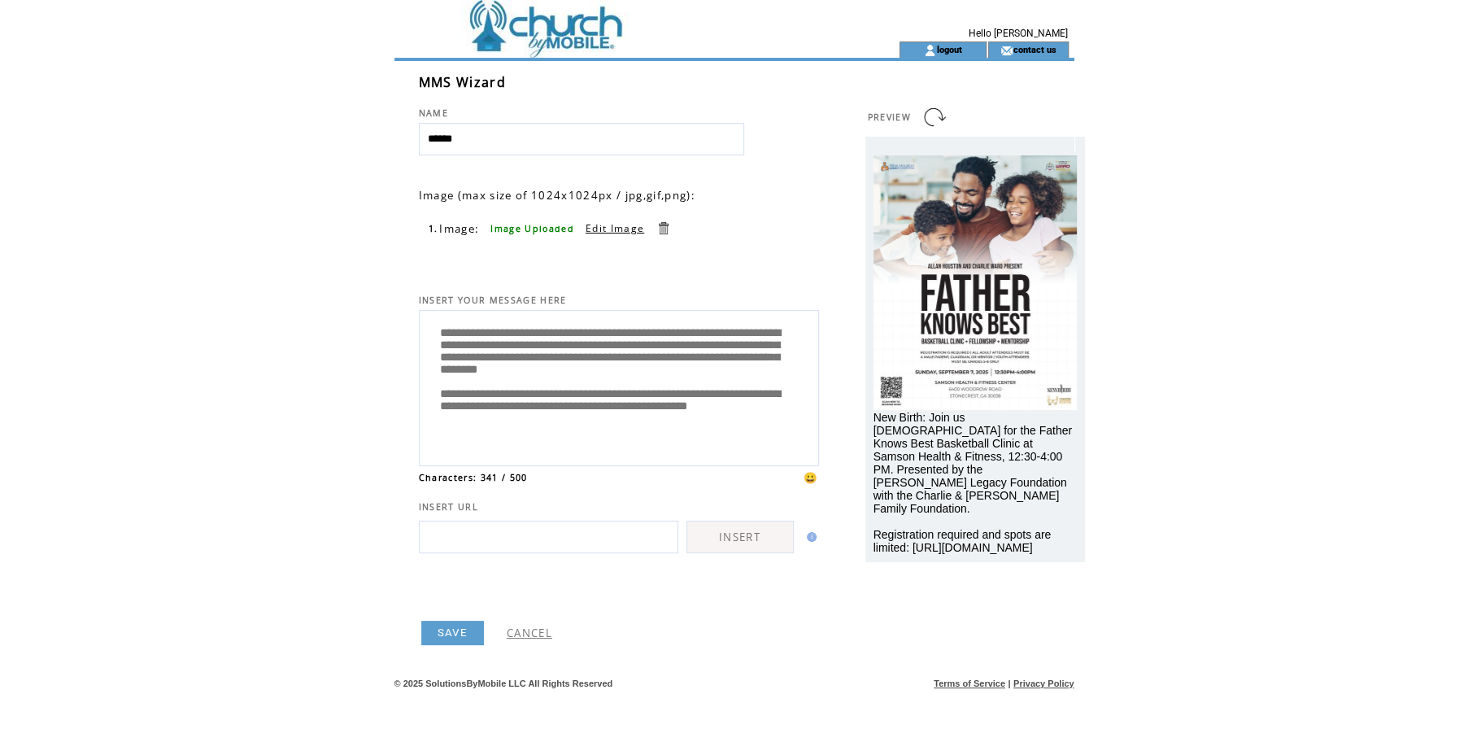 This screenshot has height=729, width=1468. Describe the element at coordinates (949, 49) in the screenshot. I see `a: logout` at that location.